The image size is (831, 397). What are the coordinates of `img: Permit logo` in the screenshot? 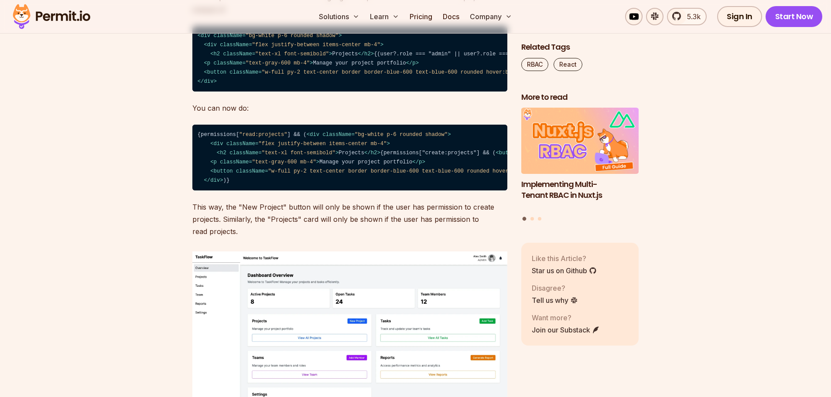 It's located at (51, 17).